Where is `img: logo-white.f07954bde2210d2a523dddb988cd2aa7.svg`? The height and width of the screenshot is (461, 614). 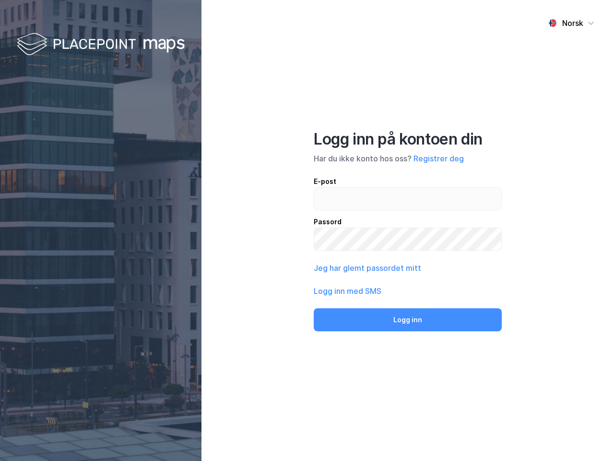 img: logo-white.f07954bde2210d2a523dddb988cd2aa7.svg is located at coordinates (101, 45).